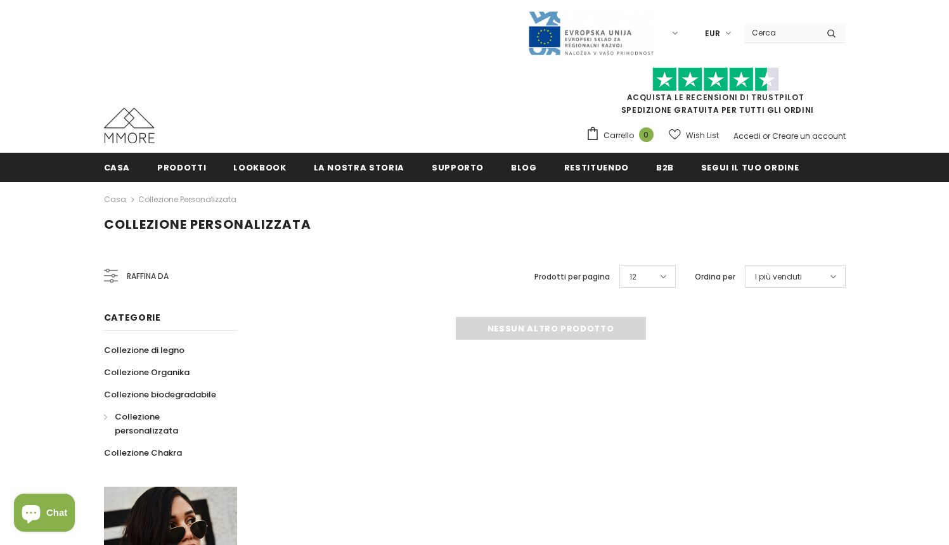 The width and height of the screenshot is (949, 545). What do you see at coordinates (259, 167) in the screenshot?
I see `a: Lookbook` at bounding box center [259, 167].